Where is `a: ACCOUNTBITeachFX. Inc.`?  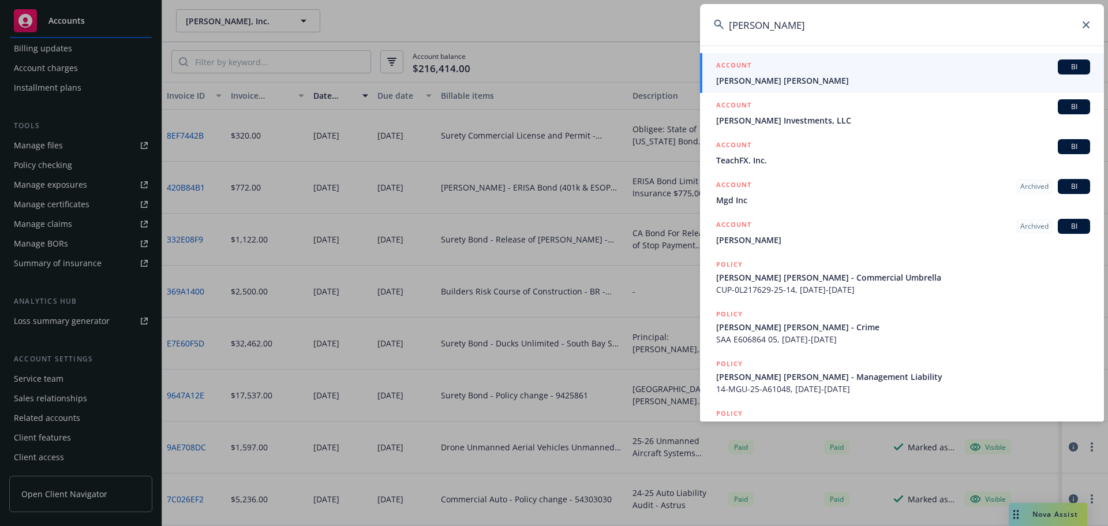
a: ACCOUNTBITeachFX. Inc. is located at coordinates (902, 152).